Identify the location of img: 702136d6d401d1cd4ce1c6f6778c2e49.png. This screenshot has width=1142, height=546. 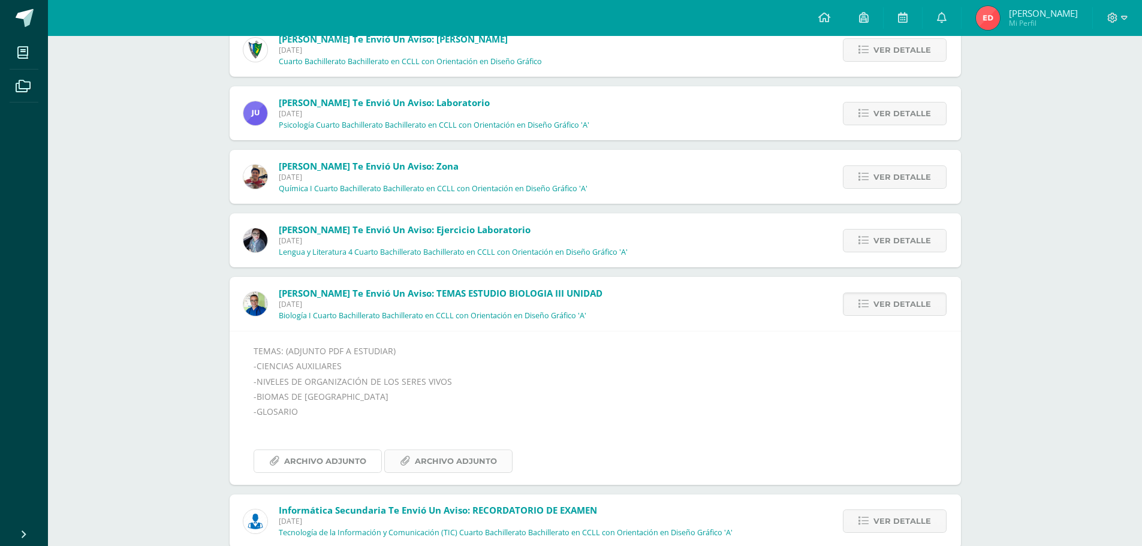
(255, 240).